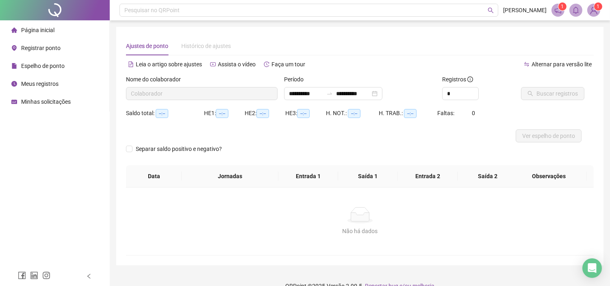 Image resolution: width=610 pixels, height=286 pixels. I want to click on span: schedule, so click(14, 102).